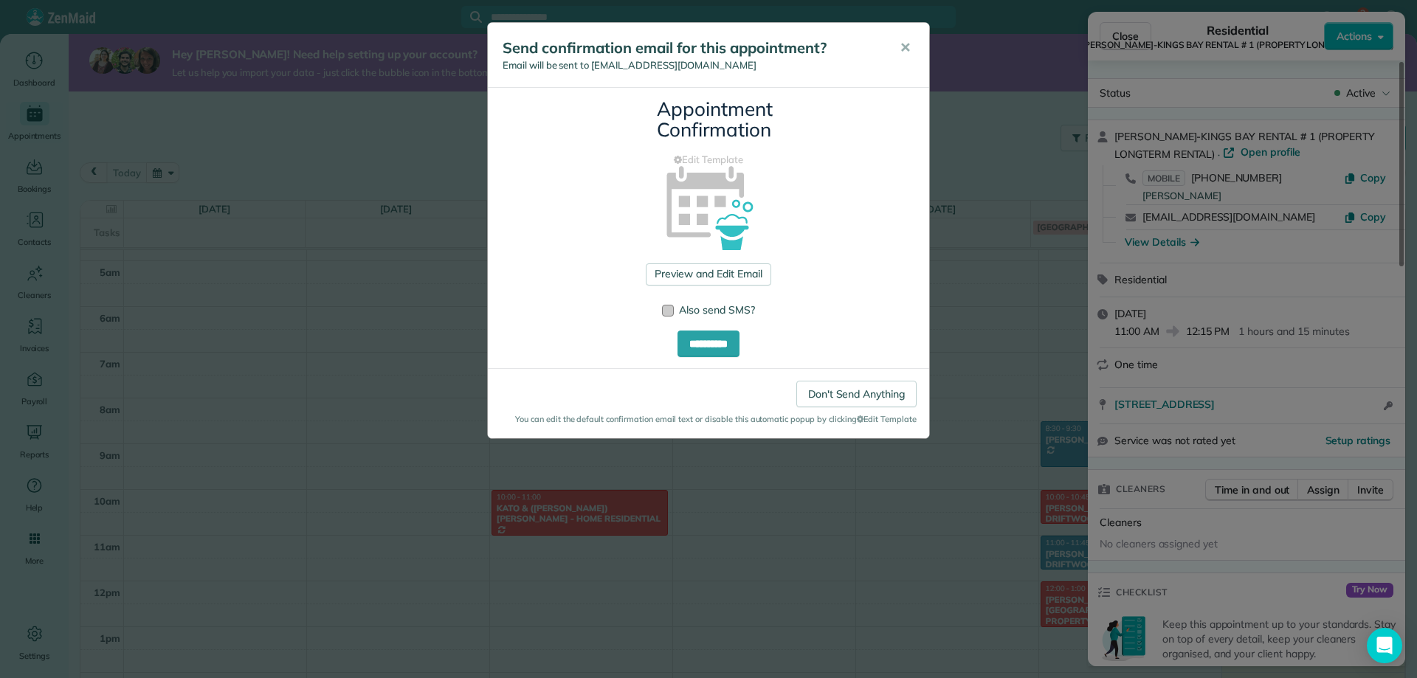 The width and height of the screenshot is (1417, 678). Describe the element at coordinates (709, 206) in the screenshot. I see `img: appointment_confirmation_icon-141e34405f88b12ade42628e8c248340957700ab75a12ae832a8710e9b578dc5.png` at that location.